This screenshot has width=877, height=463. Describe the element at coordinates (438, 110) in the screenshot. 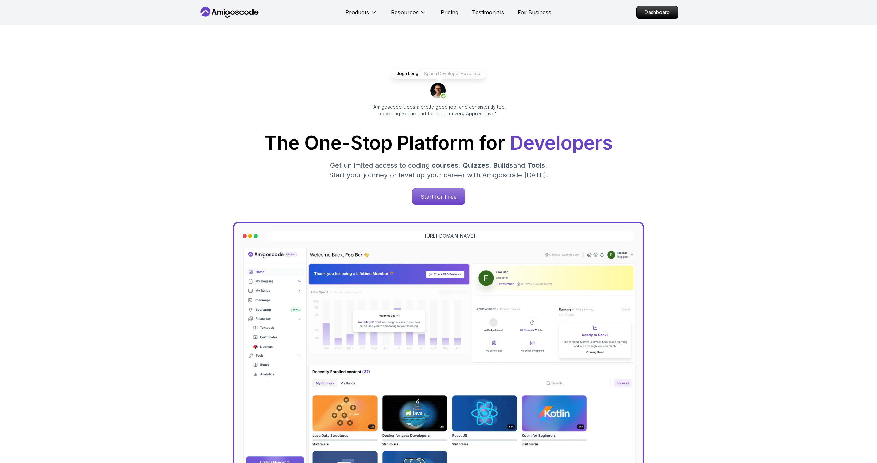

I see `p: "Amigoscode Does a pretty good job, and consistently too, covering Spring and for that, I'm very ...` at that location.